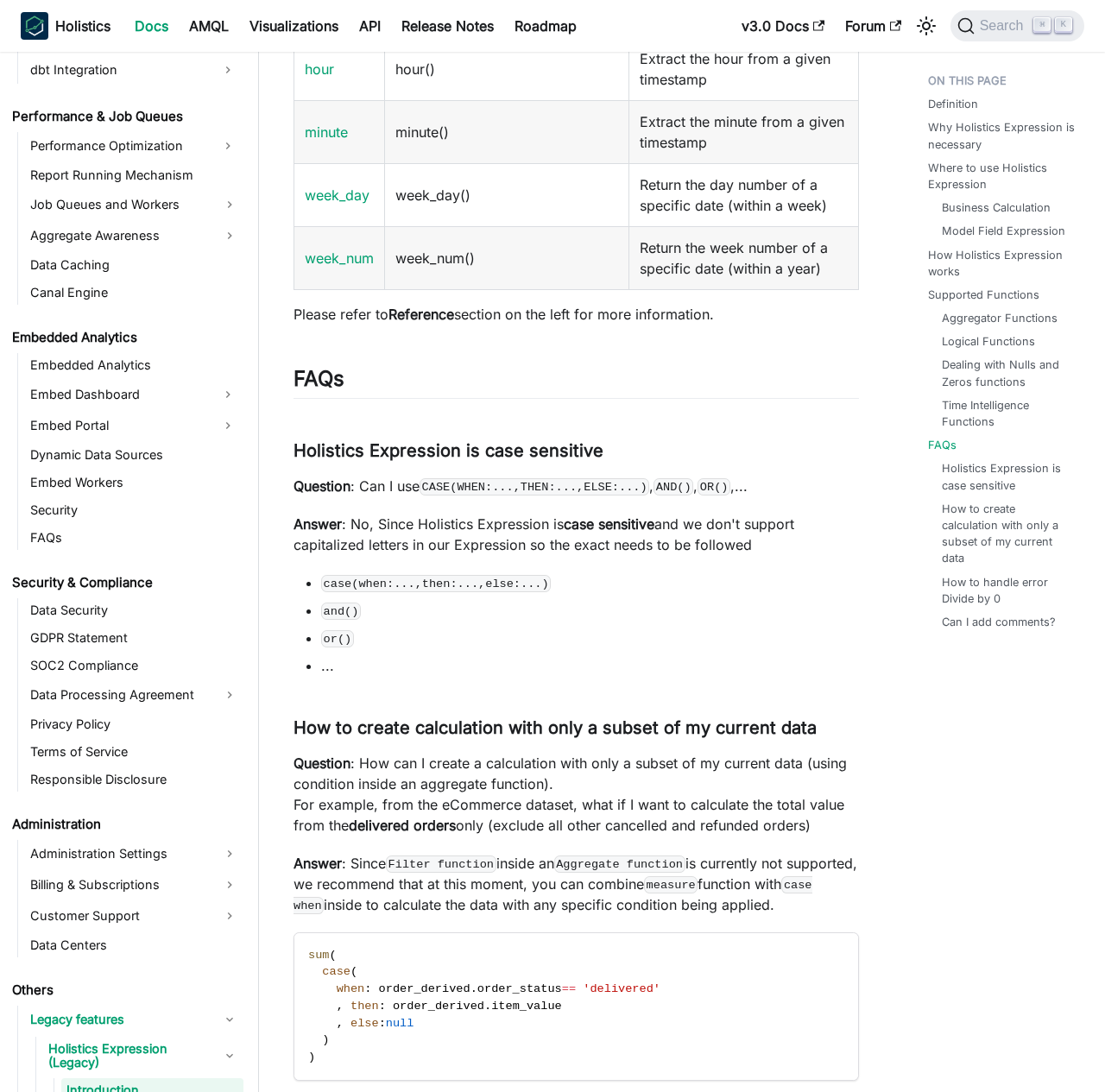 This screenshot has width=1105, height=1092. What do you see at coordinates (621, 989) in the screenshot?
I see `span: 'delivered'` at bounding box center [621, 989].